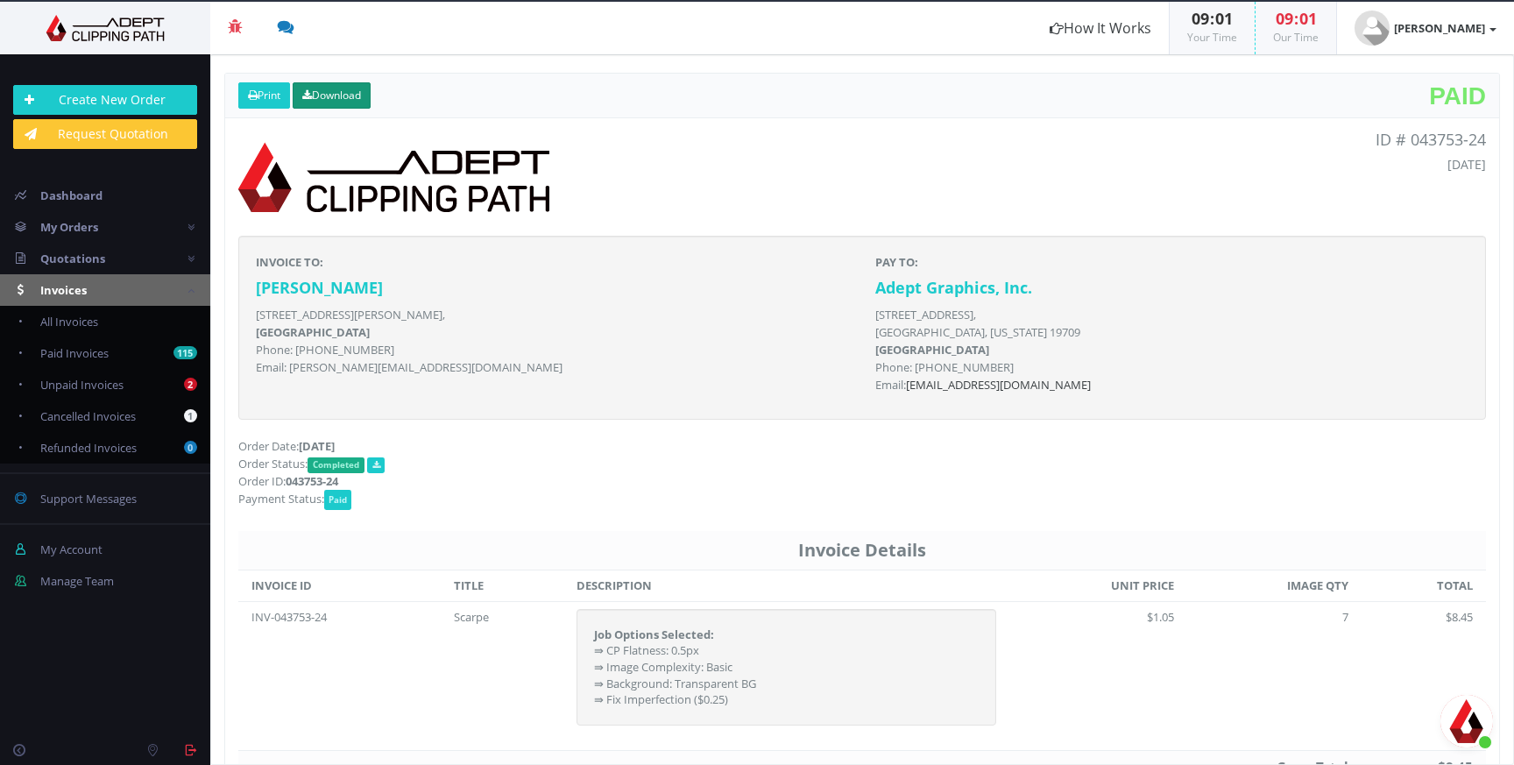  What do you see at coordinates (1467, 721) in the screenshot?
I see `div: Aprire la chat` at bounding box center [1467, 721].